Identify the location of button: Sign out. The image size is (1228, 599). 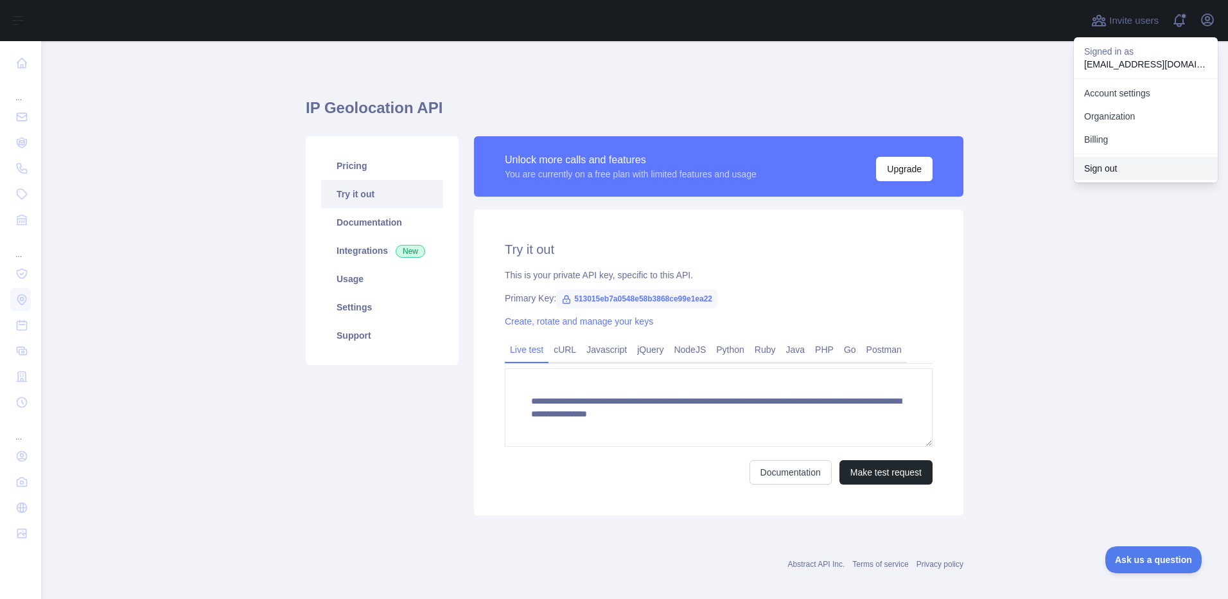
(1146, 168).